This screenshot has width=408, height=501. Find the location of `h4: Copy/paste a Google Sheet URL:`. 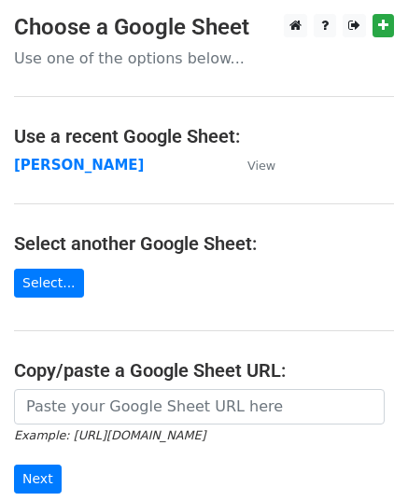

h4: Copy/paste a Google Sheet URL: is located at coordinates (203, 370).